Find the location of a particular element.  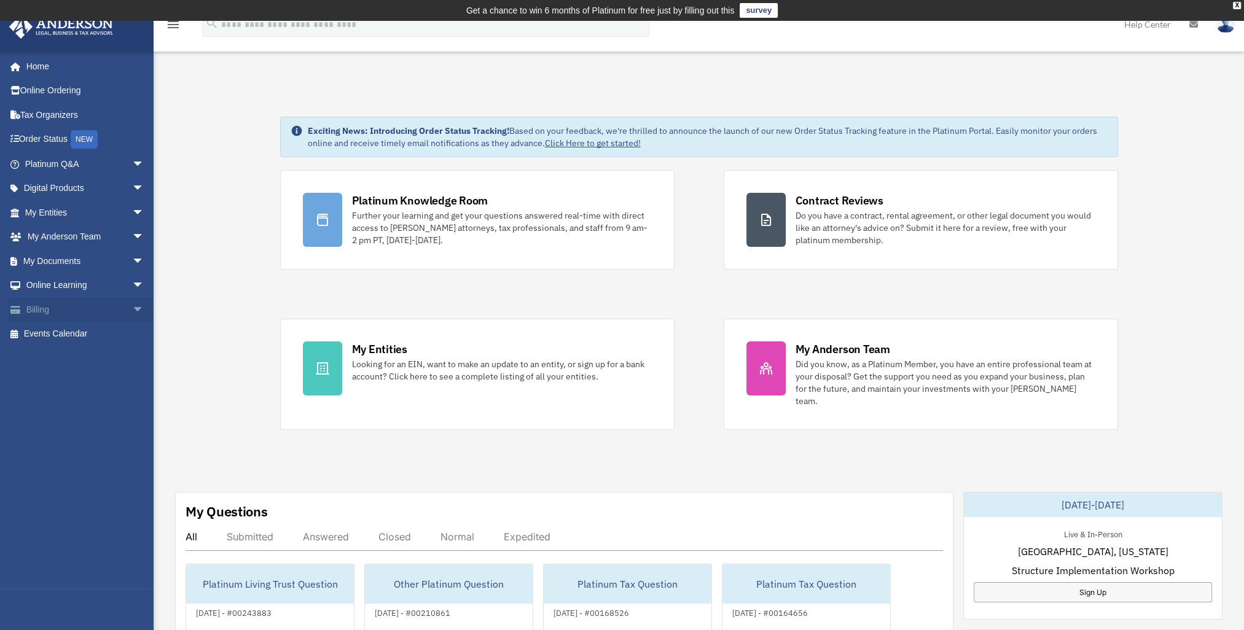

div: Did you know, as a Platinum Member, you have an entire professional team at your disposal? Get th... is located at coordinates (946, 383).